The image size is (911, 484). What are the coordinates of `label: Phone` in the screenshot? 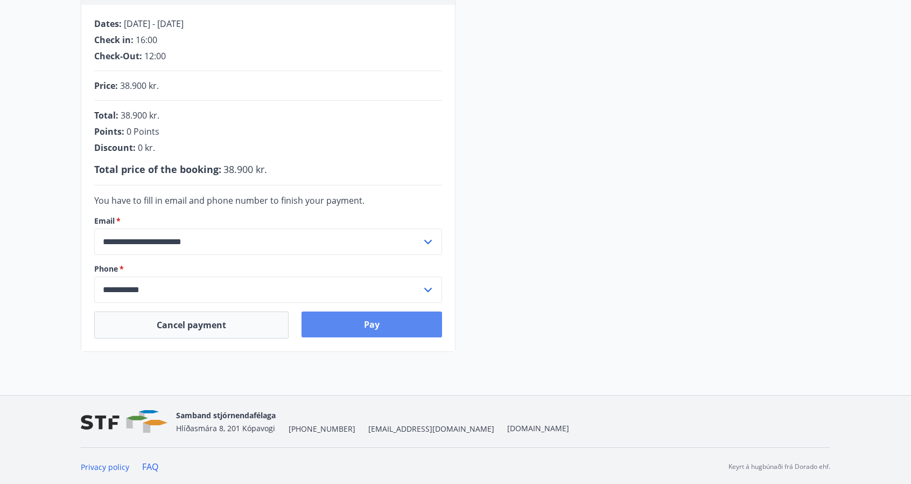 It's located at (268, 269).